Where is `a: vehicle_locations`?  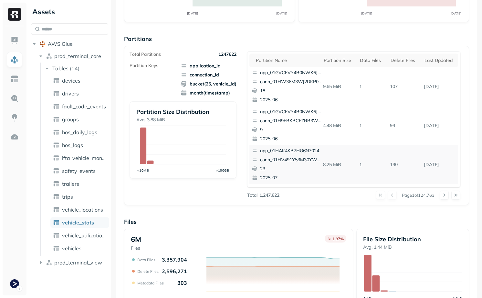 a: vehicle_locations is located at coordinates (80, 210).